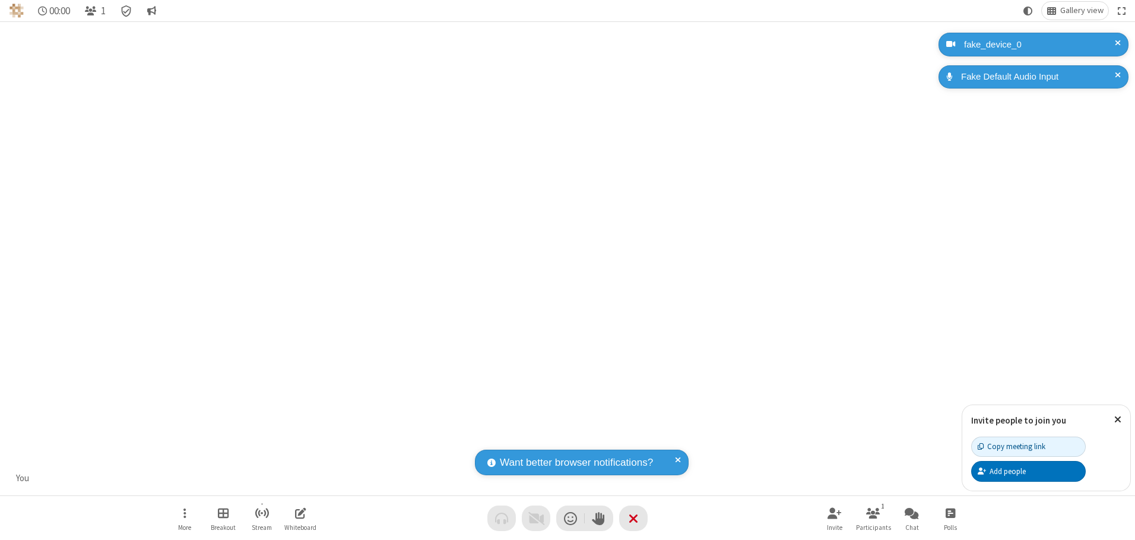 This screenshot has height=540, width=1135. Describe the element at coordinates (536, 518) in the screenshot. I see `button: Video` at that location.